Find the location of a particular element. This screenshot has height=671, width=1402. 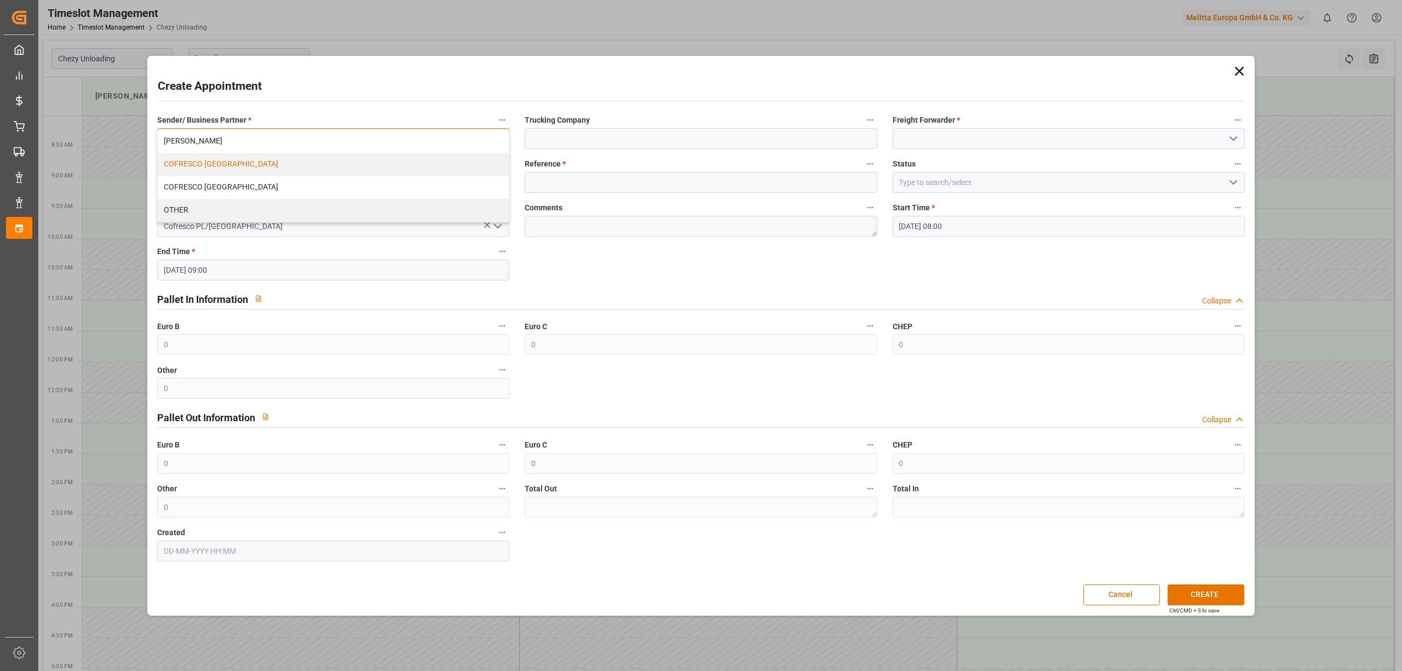

button: Reference * is located at coordinates (870, 164).